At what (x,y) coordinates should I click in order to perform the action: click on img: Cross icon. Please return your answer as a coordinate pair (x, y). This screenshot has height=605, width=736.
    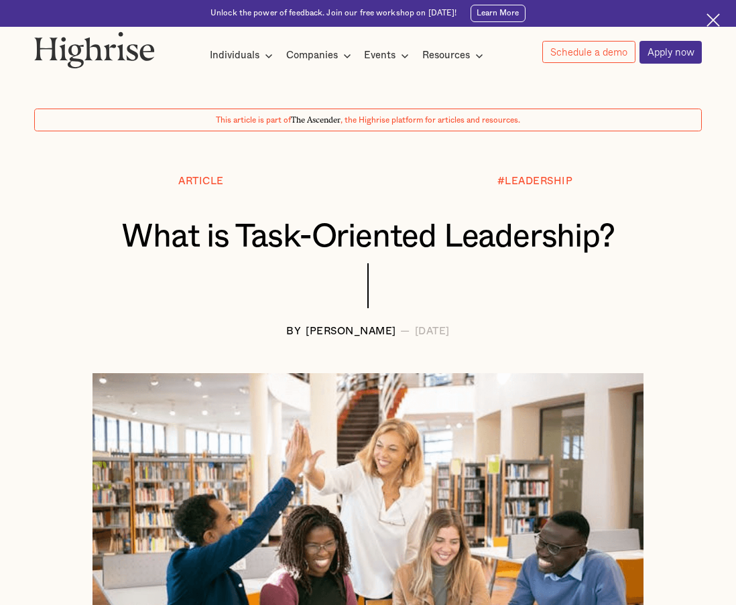
    Looking at the image, I should click on (713, 20).